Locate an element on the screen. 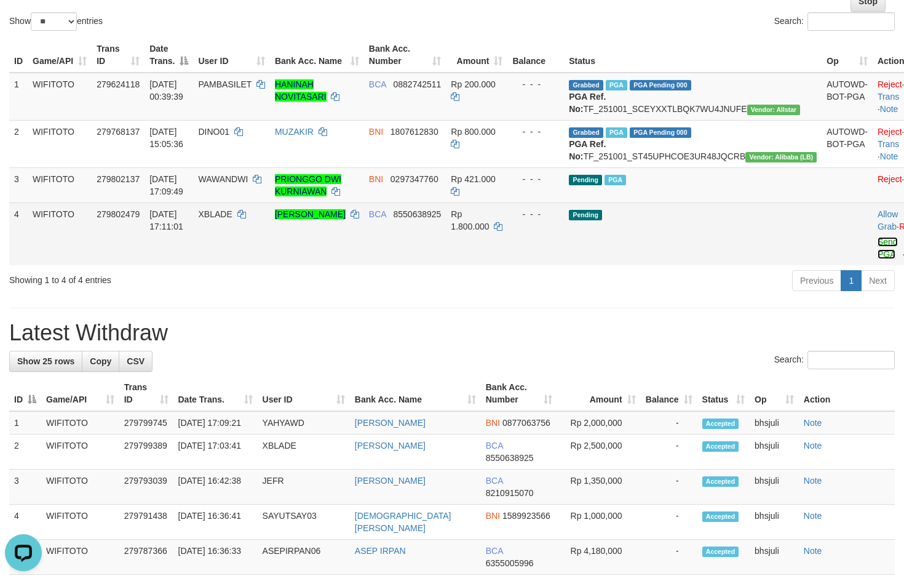 Image resolution: width=904 pixels, height=581 pixels. span: 279624118 is located at coordinates (118, 84).